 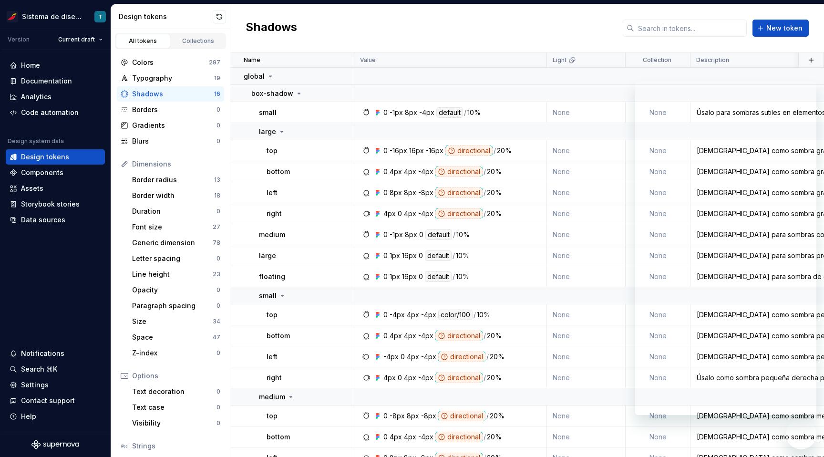 What do you see at coordinates (172, 227) in the screenshot?
I see `div: Font size` at bounding box center [172, 227].